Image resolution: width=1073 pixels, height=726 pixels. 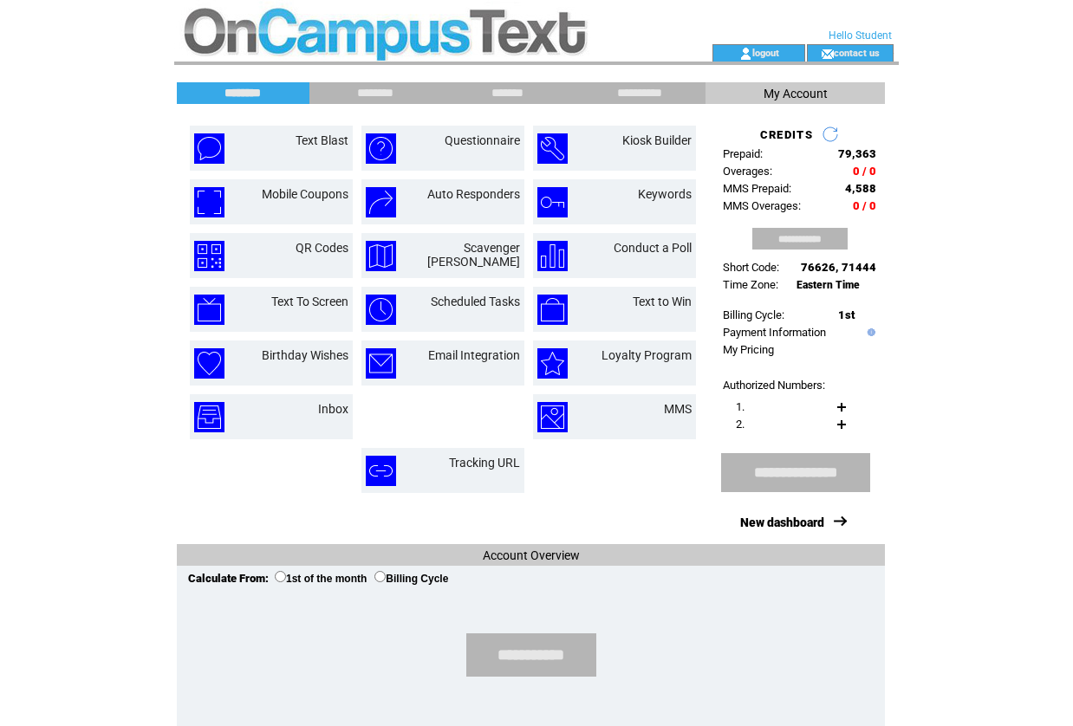 What do you see at coordinates (740, 424) in the screenshot?
I see `span: 2.` at bounding box center [740, 424].